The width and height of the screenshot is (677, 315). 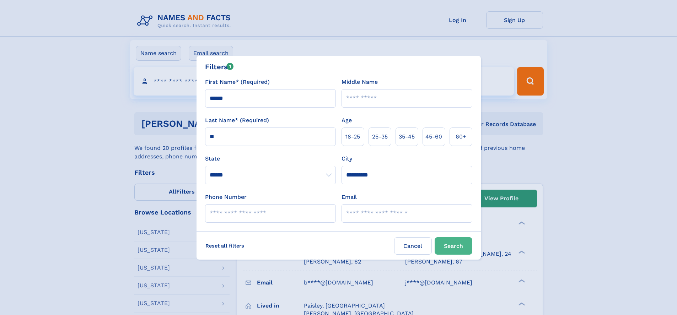 What do you see at coordinates (226, 197) in the screenshot?
I see `label: Phone Number` at bounding box center [226, 197].